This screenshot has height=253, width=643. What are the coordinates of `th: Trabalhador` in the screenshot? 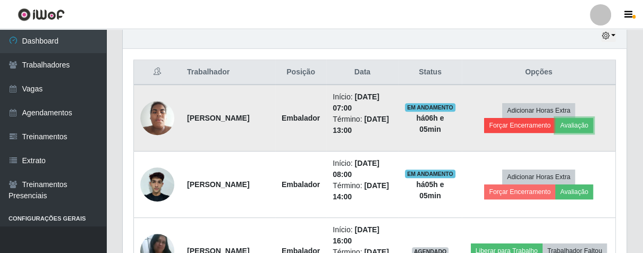 It's located at (228, 72).